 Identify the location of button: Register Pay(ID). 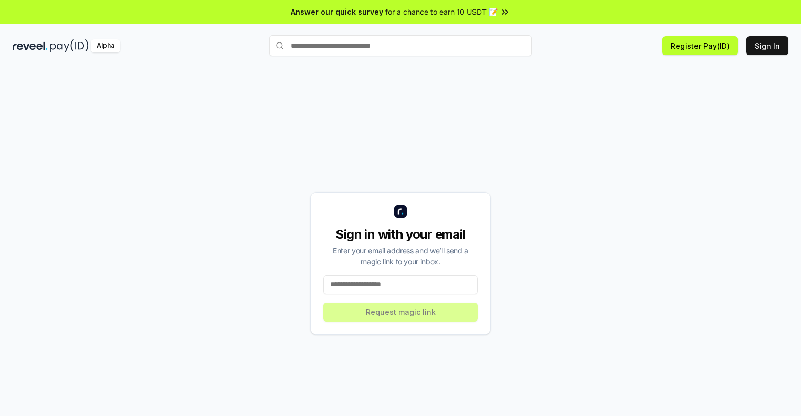
(700, 46).